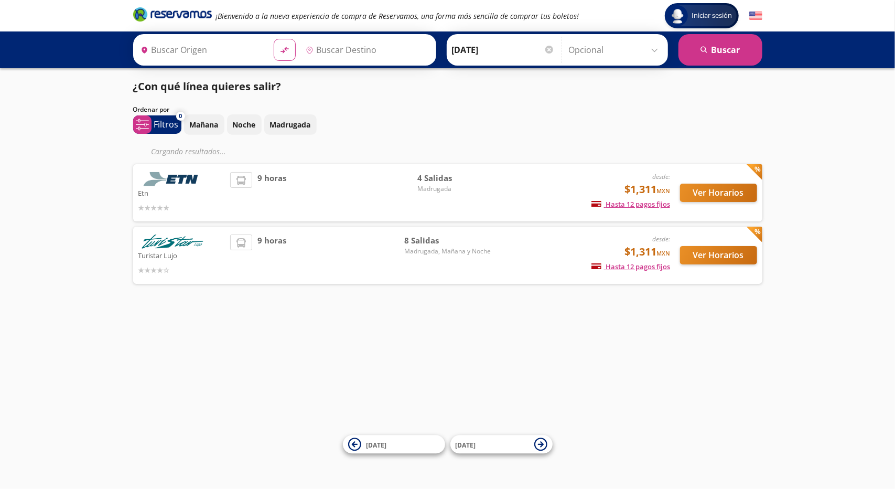 The height and width of the screenshot is (489, 895). I want to click on p: Etn, so click(182, 193).